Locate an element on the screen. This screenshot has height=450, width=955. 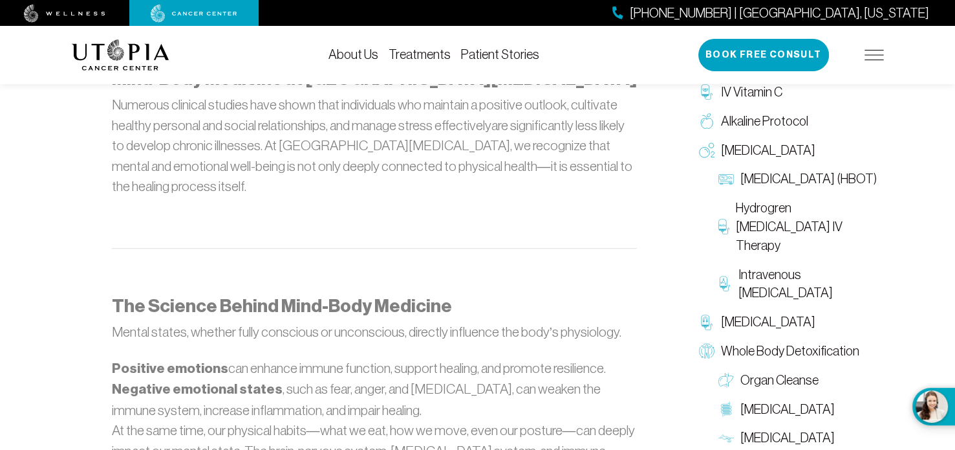
a: About Us is located at coordinates (353, 54).